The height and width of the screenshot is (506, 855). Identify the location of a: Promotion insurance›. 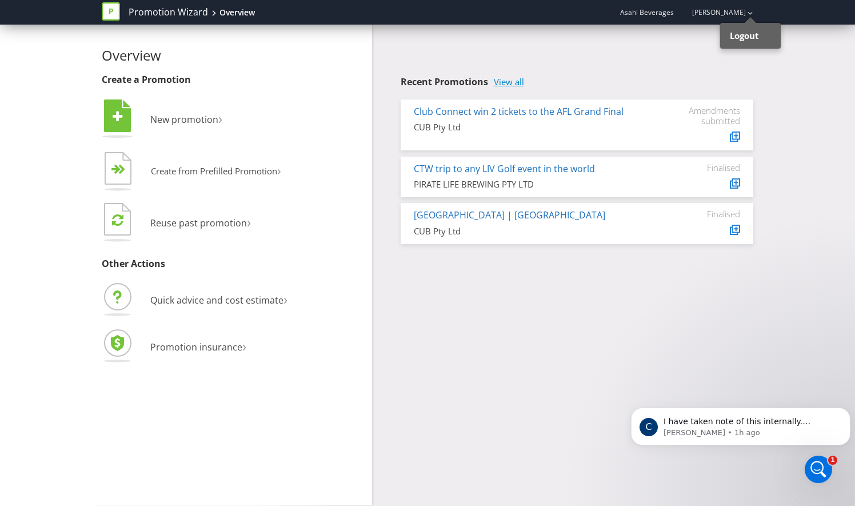
(174, 347).